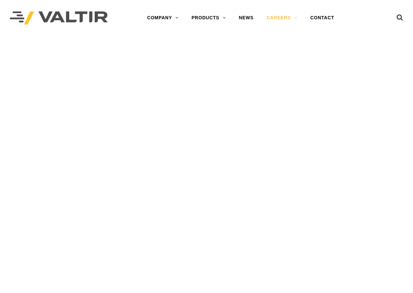 This screenshot has width=413, height=293. Describe the element at coordinates (59, 18) in the screenshot. I see `img: Valtir` at that location.